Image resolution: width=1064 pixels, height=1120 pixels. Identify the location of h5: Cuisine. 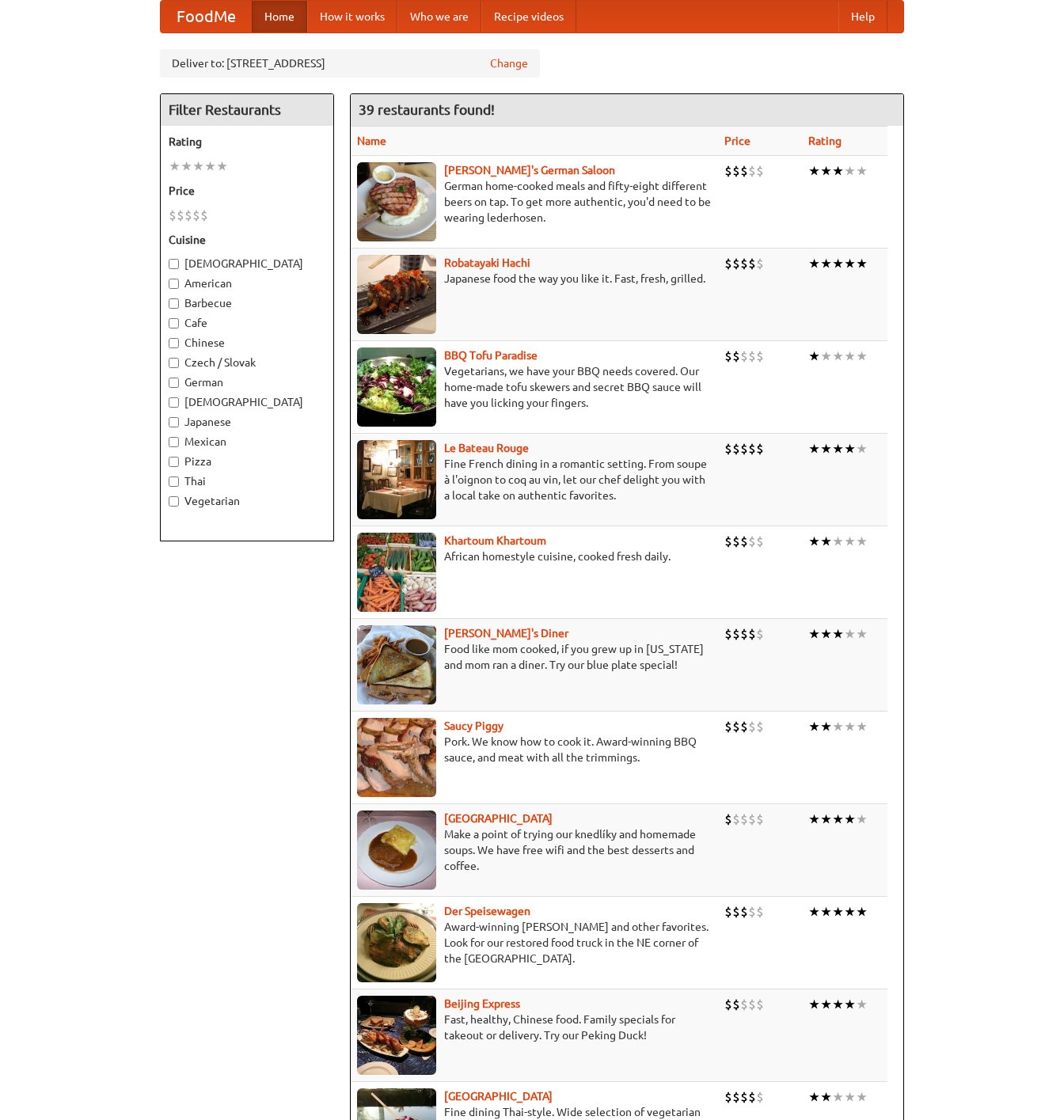
(247, 240).